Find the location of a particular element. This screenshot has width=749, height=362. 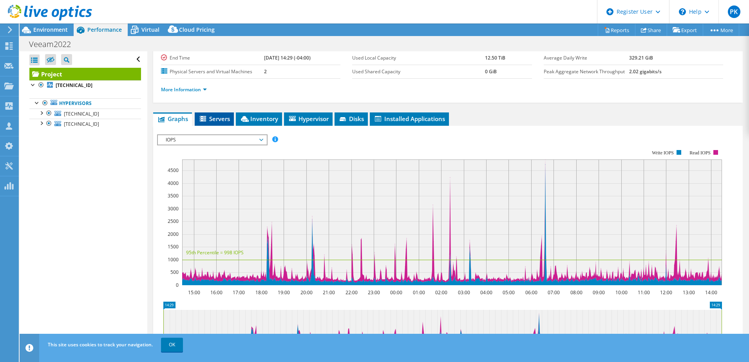

label: End Time is located at coordinates (212, 58).